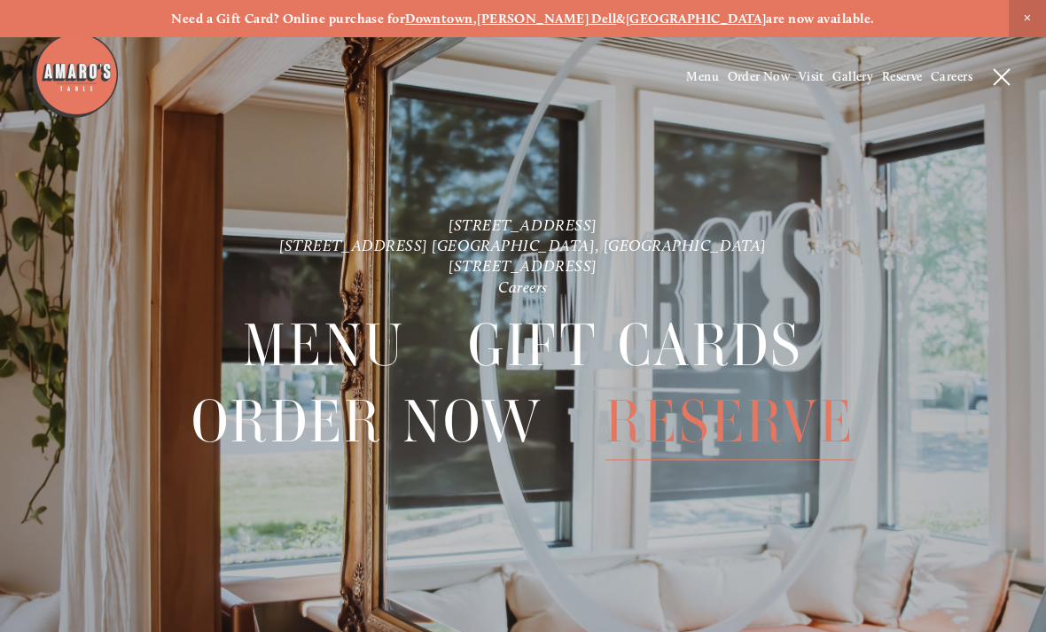 The height and width of the screenshot is (632, 1046). What do you see at coordinates (811, 76) in the screenshot?
I see `a: Visit` at bounding box center [811, 76].